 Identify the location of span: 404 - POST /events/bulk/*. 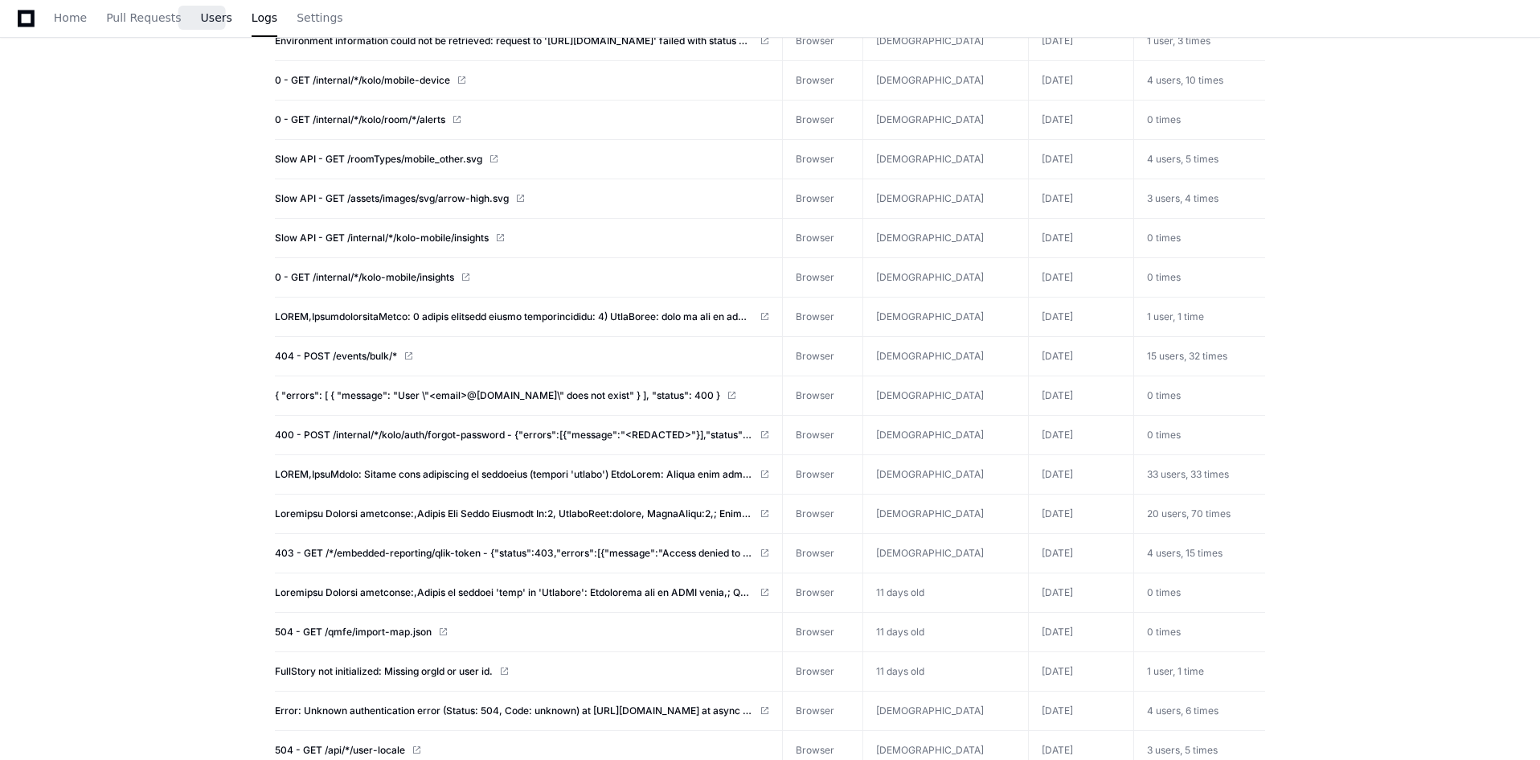
(336, 356).